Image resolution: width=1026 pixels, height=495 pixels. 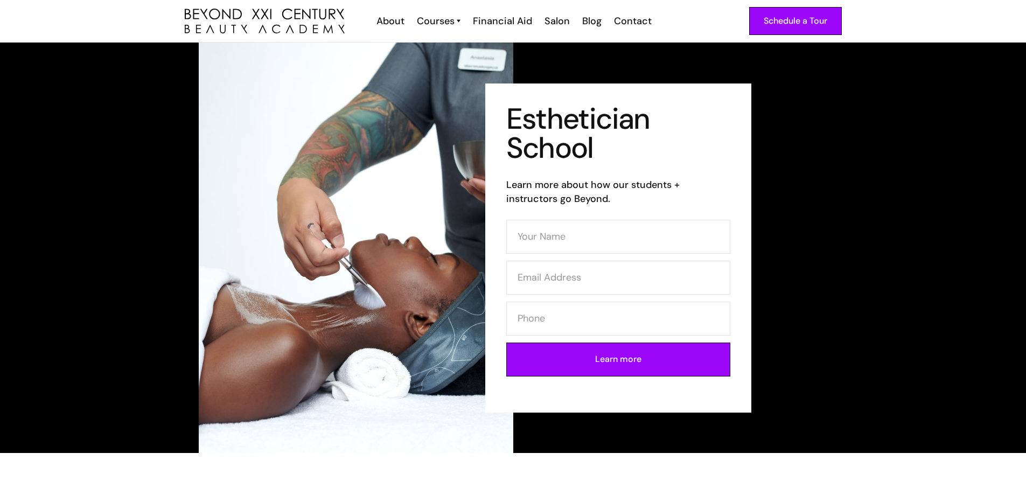 What do you see at coordinates (557, 21) in the screenshot?
I see `div: Salon` at bounding box center [557, 21].